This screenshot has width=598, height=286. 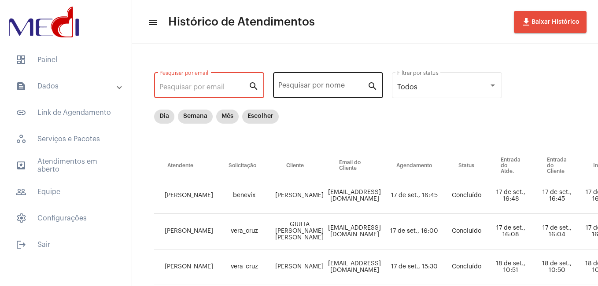 What do you see at coordinates (66, 245) in the screenshot?
I see `span: Sair` at bounding box center [66, 245].